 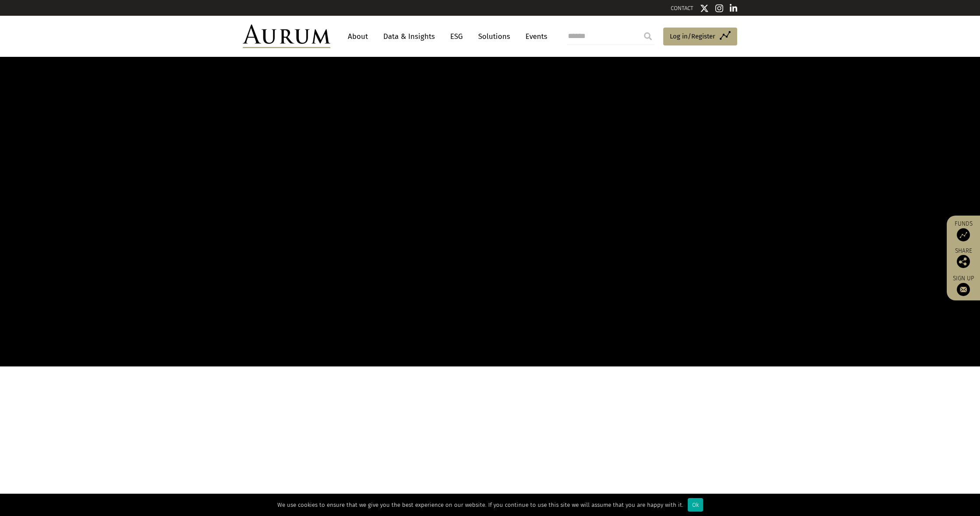 What do you see at coordinates (695, 505) in the screenshot?
I see `div: Ok` at bounding box center [695, 505].